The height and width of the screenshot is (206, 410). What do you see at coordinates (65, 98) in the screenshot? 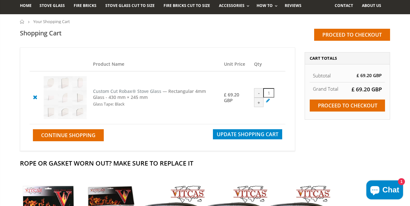
I see `img: Custom Cut Robax® Stove Glass - Pool #6` at bounding box center [65, 98].